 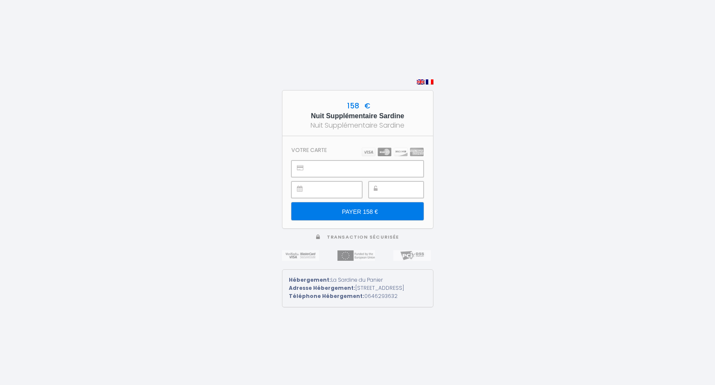 I want to click on img: fr.png, so click(x=430, y=82).